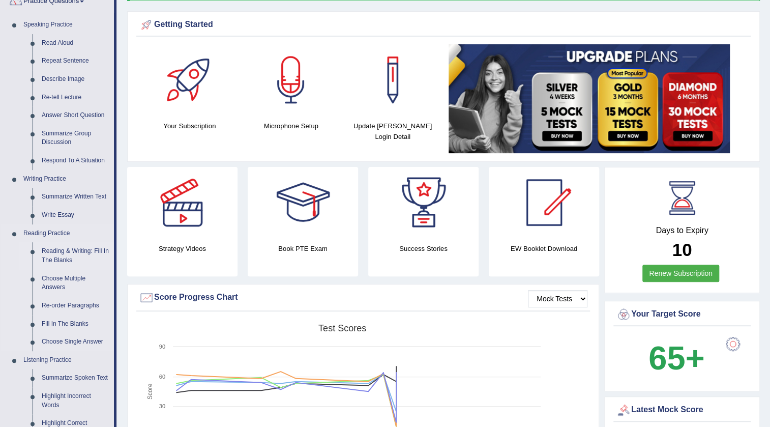  Describe the element at coordinates (75, 161) in the screenshot. I see `a: Respond To A Situation` at that location.